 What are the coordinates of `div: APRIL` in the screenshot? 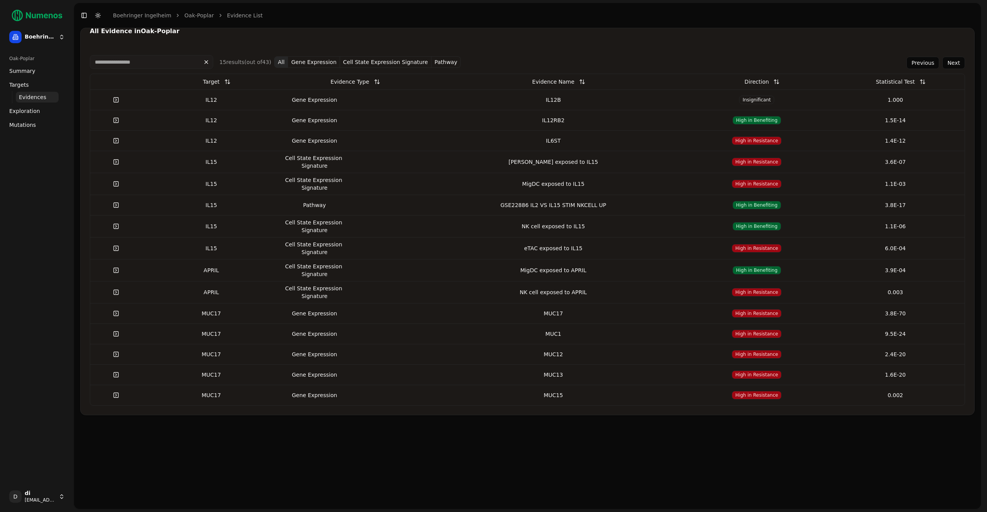 It's located at (211, 292).